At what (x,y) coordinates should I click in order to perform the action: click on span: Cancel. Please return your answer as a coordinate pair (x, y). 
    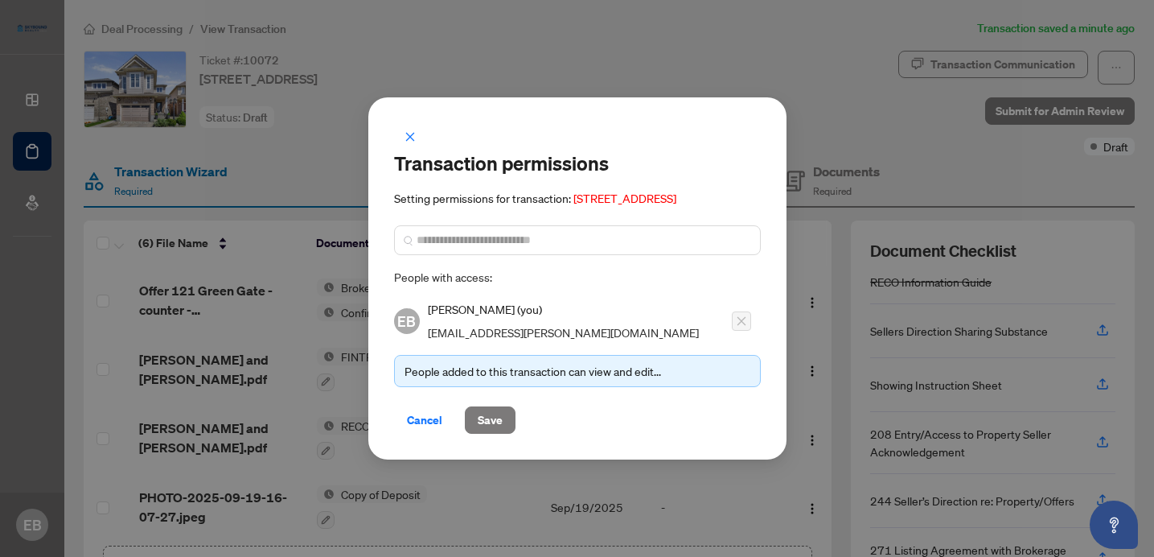
    Looking at the image, I should click on (425, 420).